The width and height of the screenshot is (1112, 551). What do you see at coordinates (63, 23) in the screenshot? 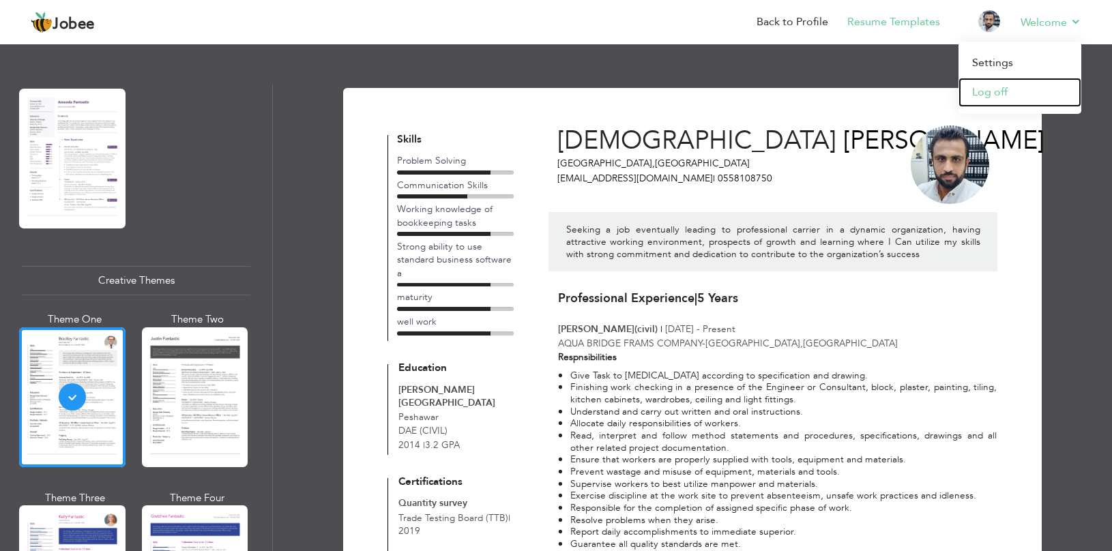
I see `a: Jobee` at bounding box center [63, 23].